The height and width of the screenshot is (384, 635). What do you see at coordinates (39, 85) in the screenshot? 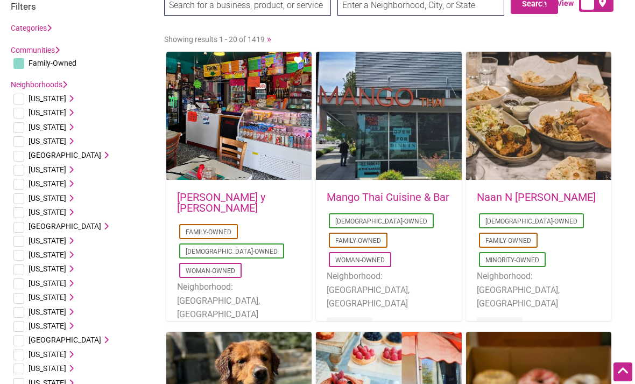
I see `a: Neighborhoods` at bounding box center [39, 85].